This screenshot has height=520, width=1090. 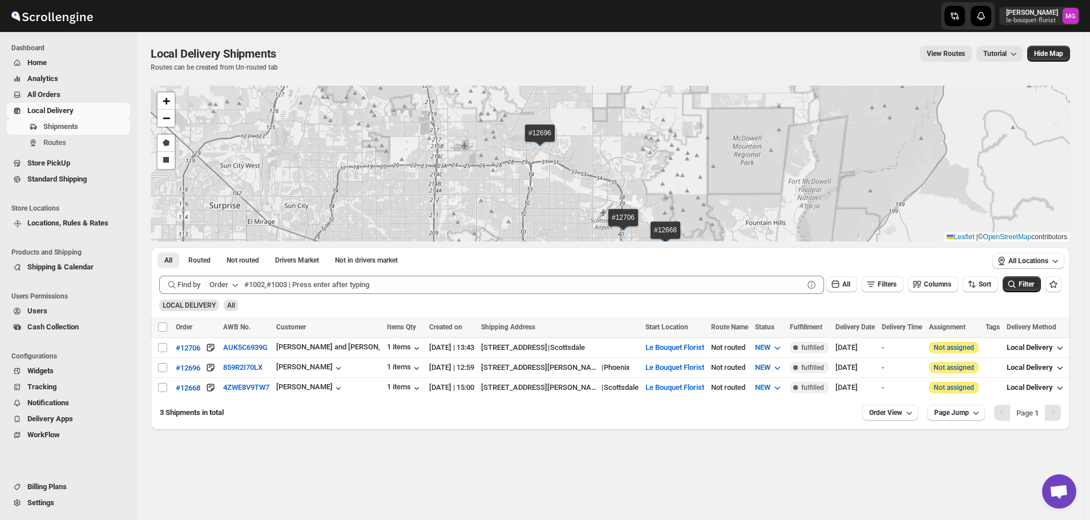 What do you see at coordinates (1029, 261) in the screenshot?
I see `button: All Locations` at bounding box center [1029, 261].